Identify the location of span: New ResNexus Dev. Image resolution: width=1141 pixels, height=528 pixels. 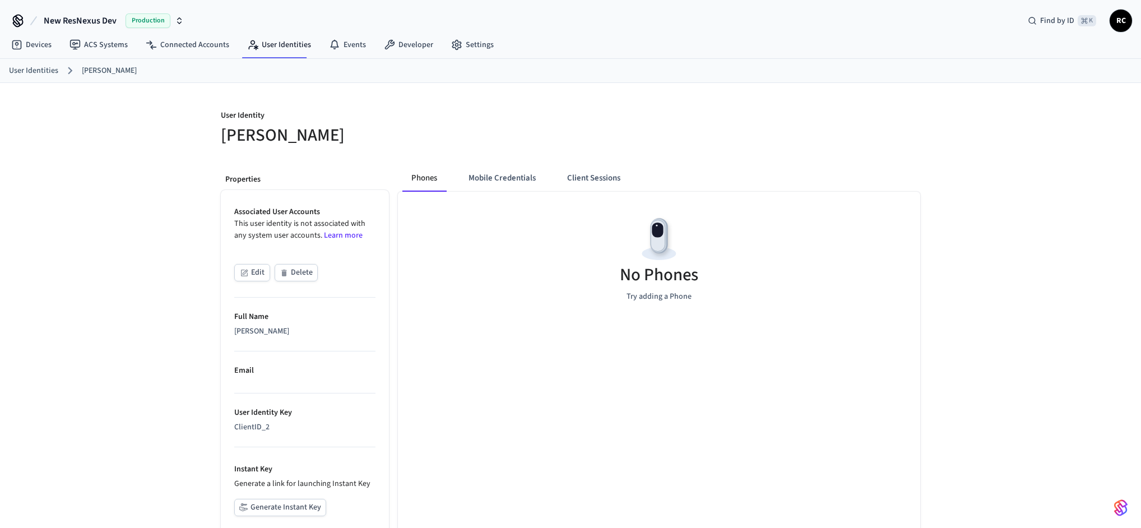
(80, 21).